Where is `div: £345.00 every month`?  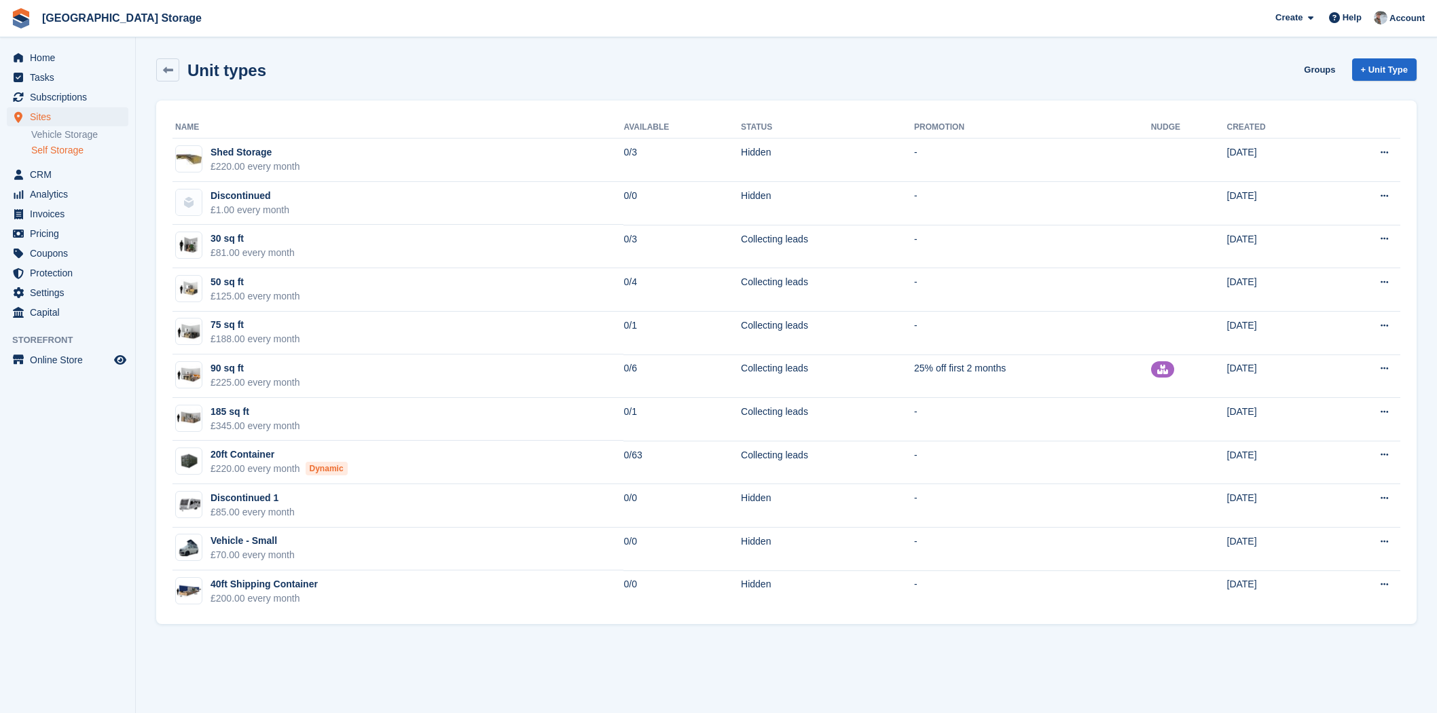
div: £345.00 every month is located at coordinates (255, 426).